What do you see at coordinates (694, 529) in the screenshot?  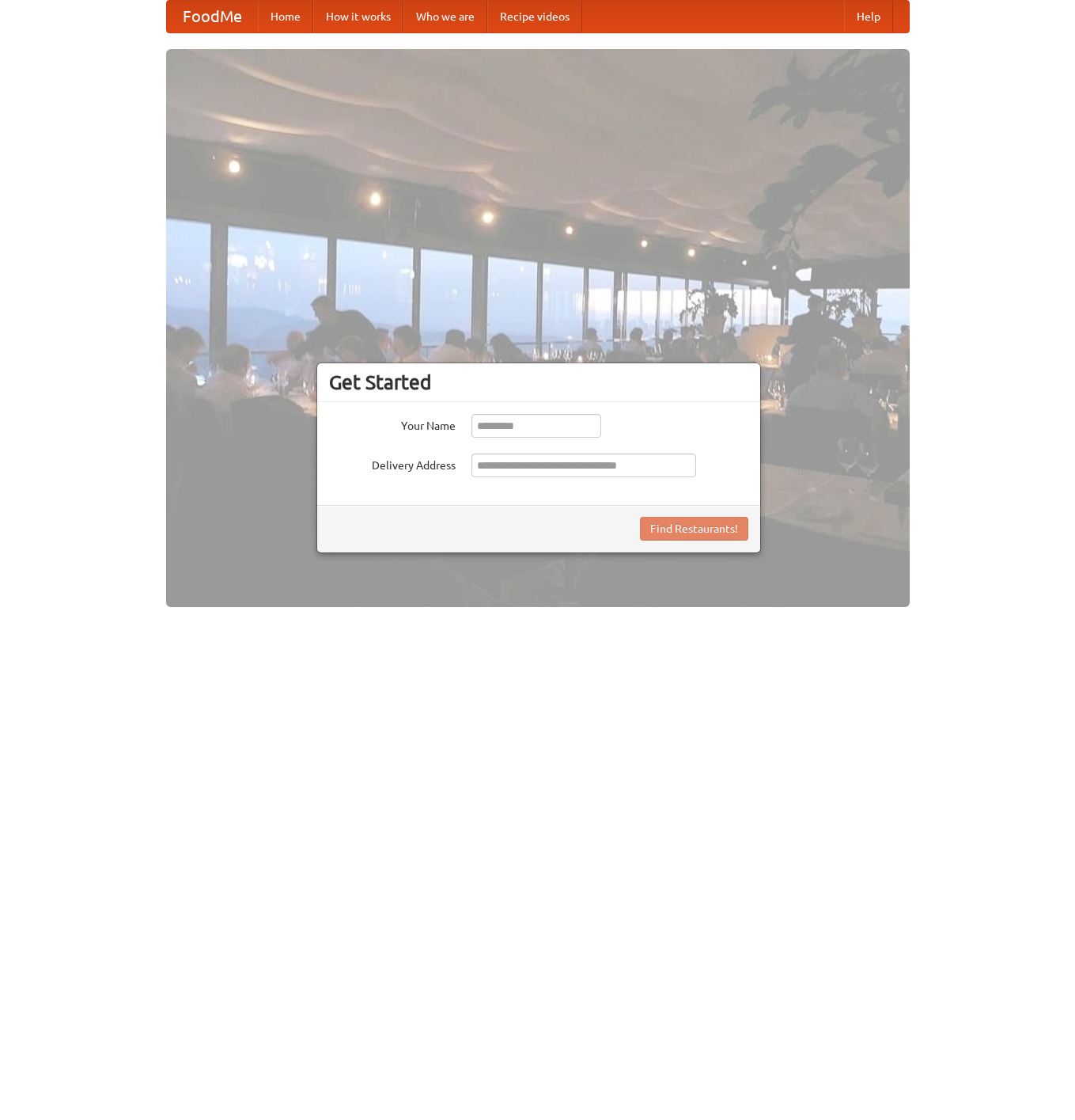 I see `button: Find Restaurants!` at bounding box center [694, 529].